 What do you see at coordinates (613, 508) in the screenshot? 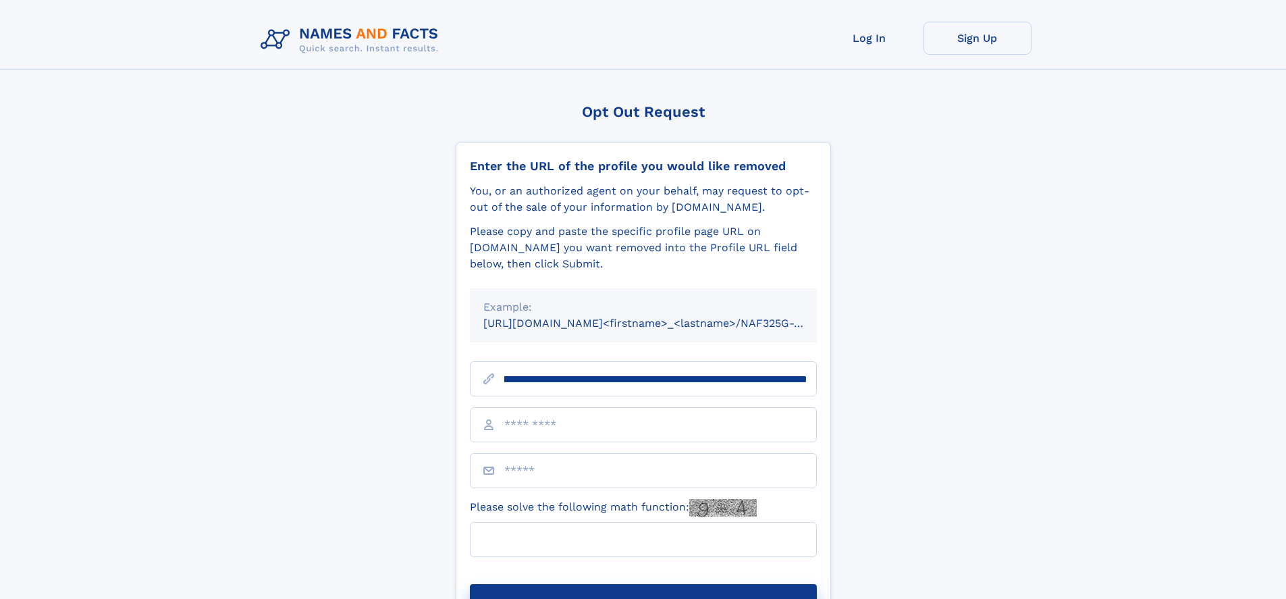
I see `label: Please solve the following math function:` at bounding box center [613, 508].